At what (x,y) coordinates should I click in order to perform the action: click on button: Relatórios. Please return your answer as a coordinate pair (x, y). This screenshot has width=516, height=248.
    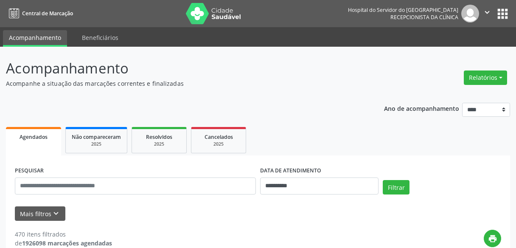
    Looking at the image, I should click on (485, 78).